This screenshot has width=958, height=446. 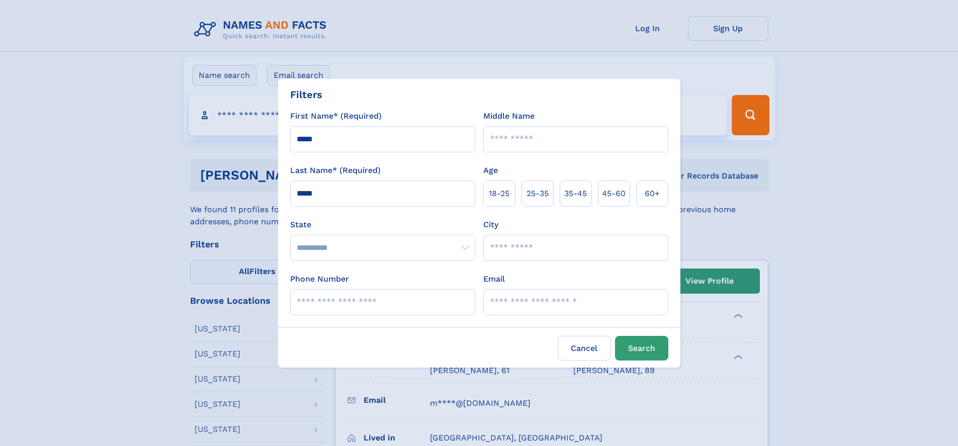 What do you see at coordinates (537, 194) in the screenshot?
I see `span: 25‑35` at bounding box center [537, 194].